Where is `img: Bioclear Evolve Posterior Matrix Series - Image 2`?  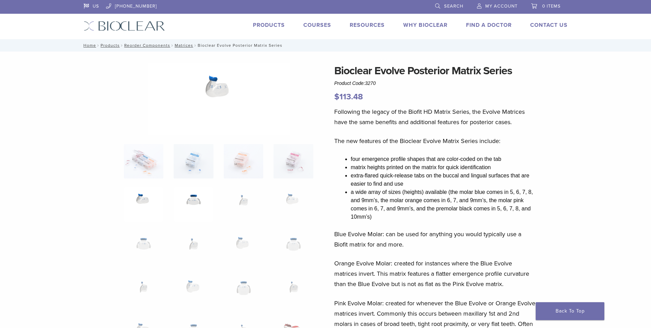 img: Bioclear Evolve Posterior Matrix Series - Image 2 is located at coordinates (193, 161).